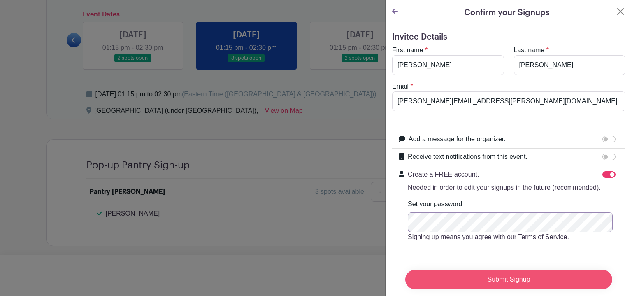  I want to click on label: Set your password, so click(435, 204).